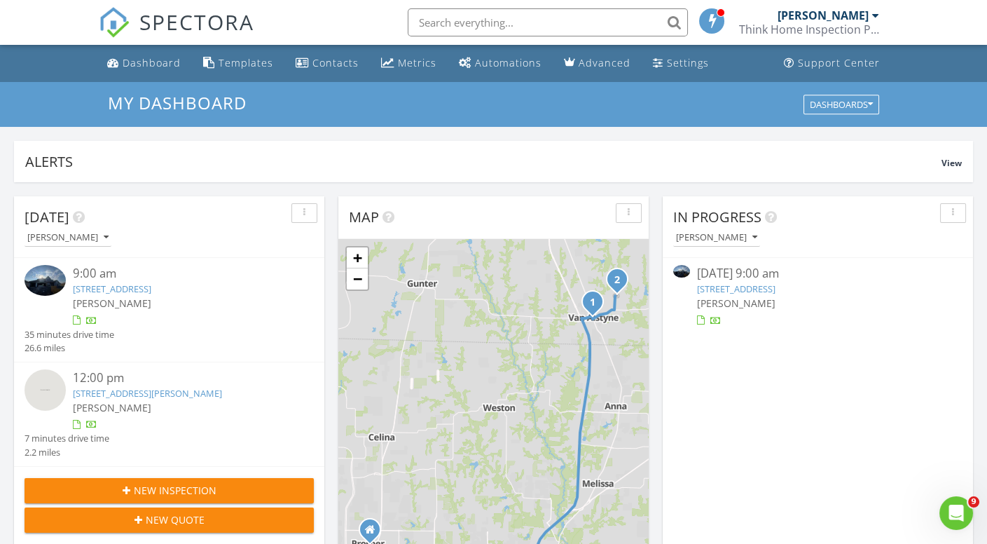 This screenshot has height=544, width=987. What do you see at coordinates (181, 378) in the screenshot?
I see `div: 12:00 pm` at bounding box center [181, 378].